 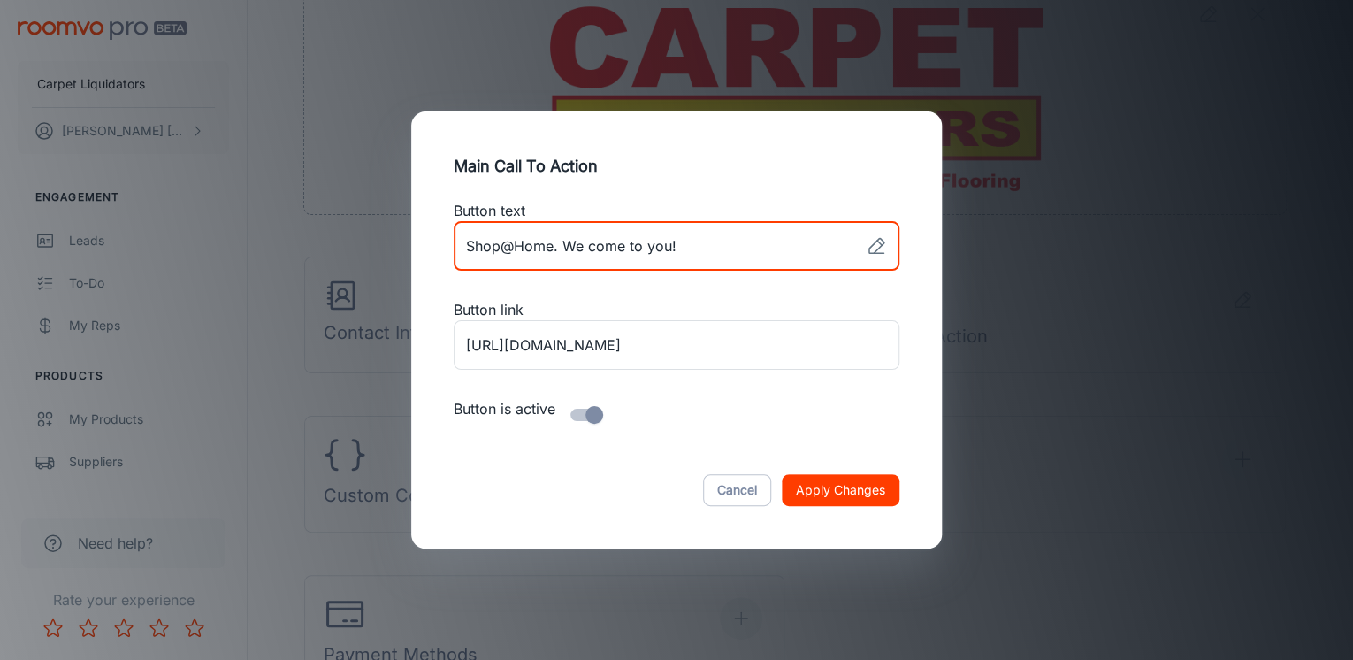 What do you see at coordinates (677, 211) in the screenshot?
I see `p: Button text` at bounding box center [677, 211].